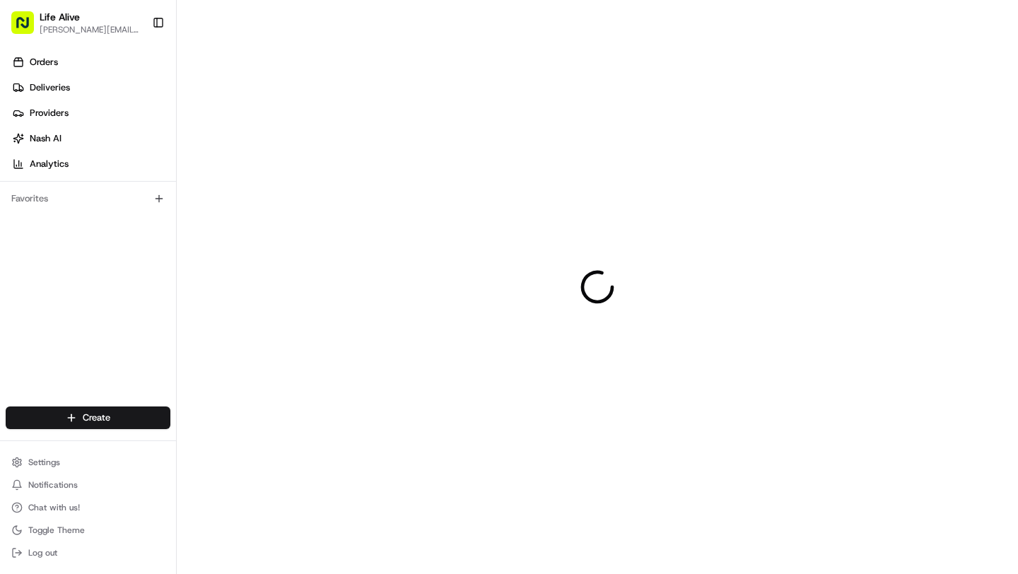 Image resolution: width=1018 pixels, height=574 pixels. I want to click on button: Life Alive, so click(59, 17).